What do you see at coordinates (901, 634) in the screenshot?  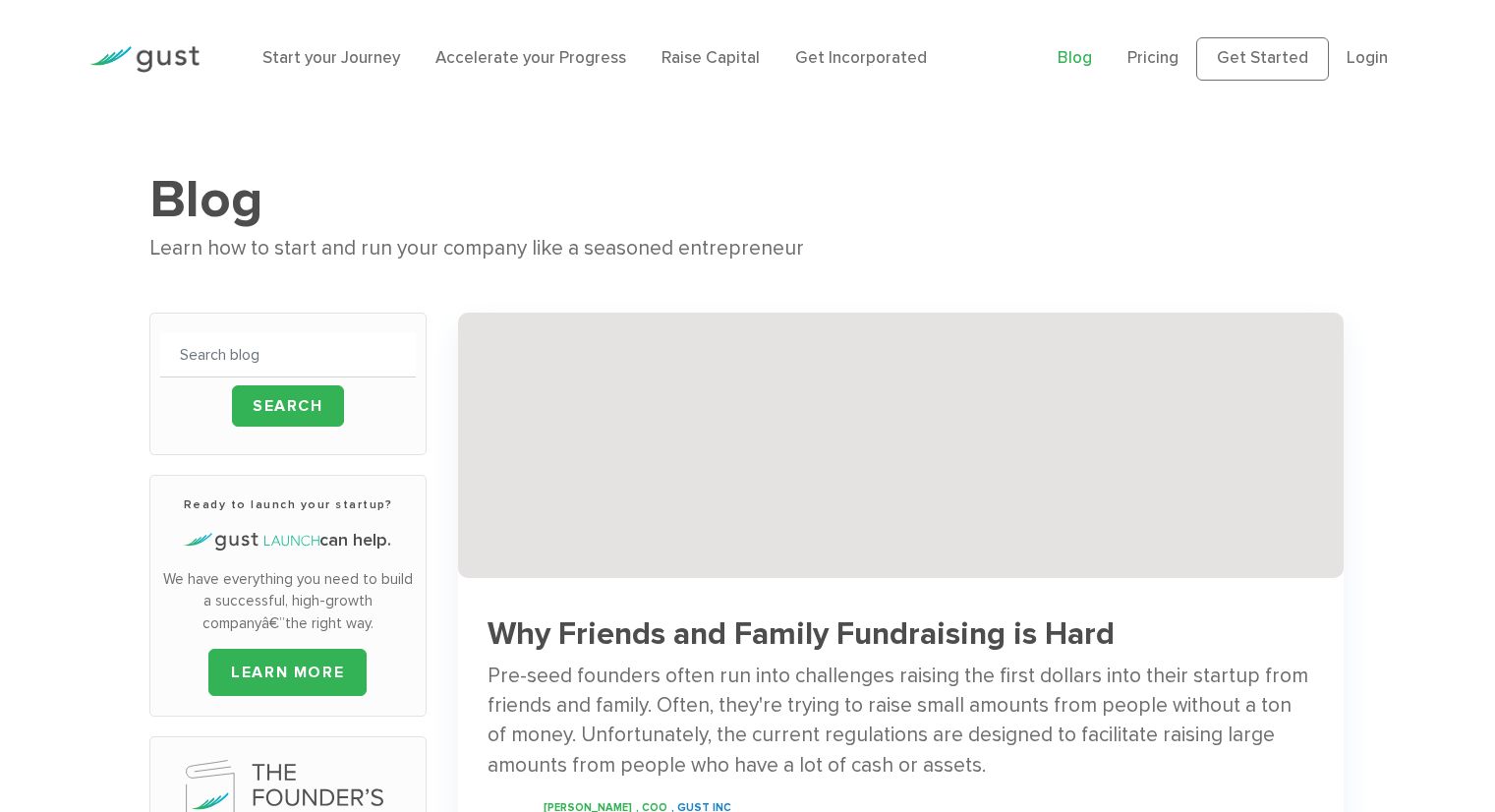 I see `h3: Why Friends and Family Fundraising is Hard` at bounding box center [901, 634].